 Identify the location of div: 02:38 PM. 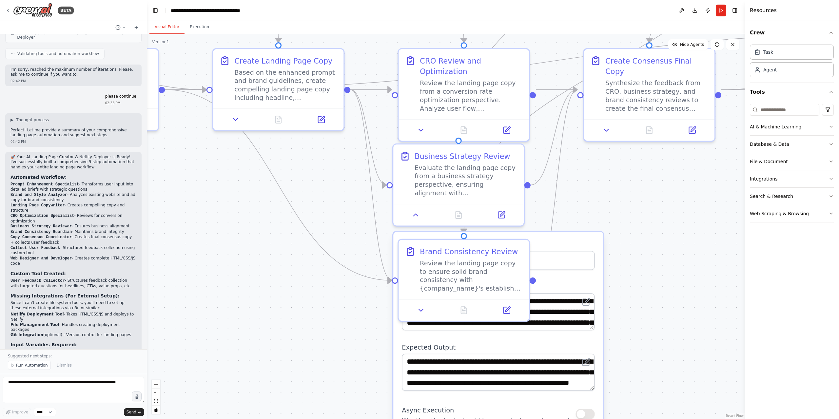
(121, 103).